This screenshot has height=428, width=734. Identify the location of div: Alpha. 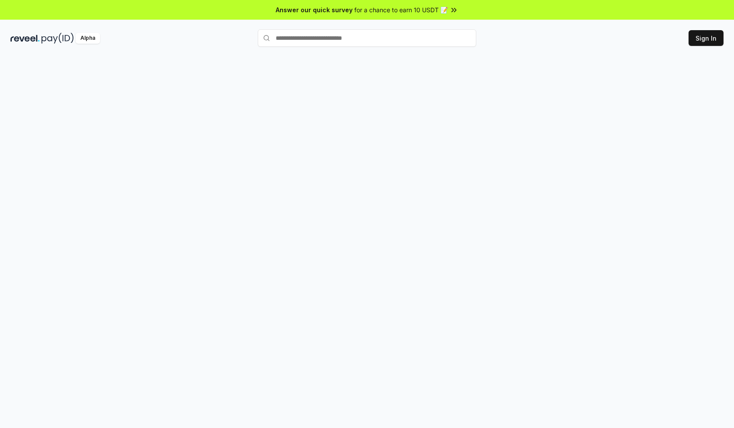
(88, 38).